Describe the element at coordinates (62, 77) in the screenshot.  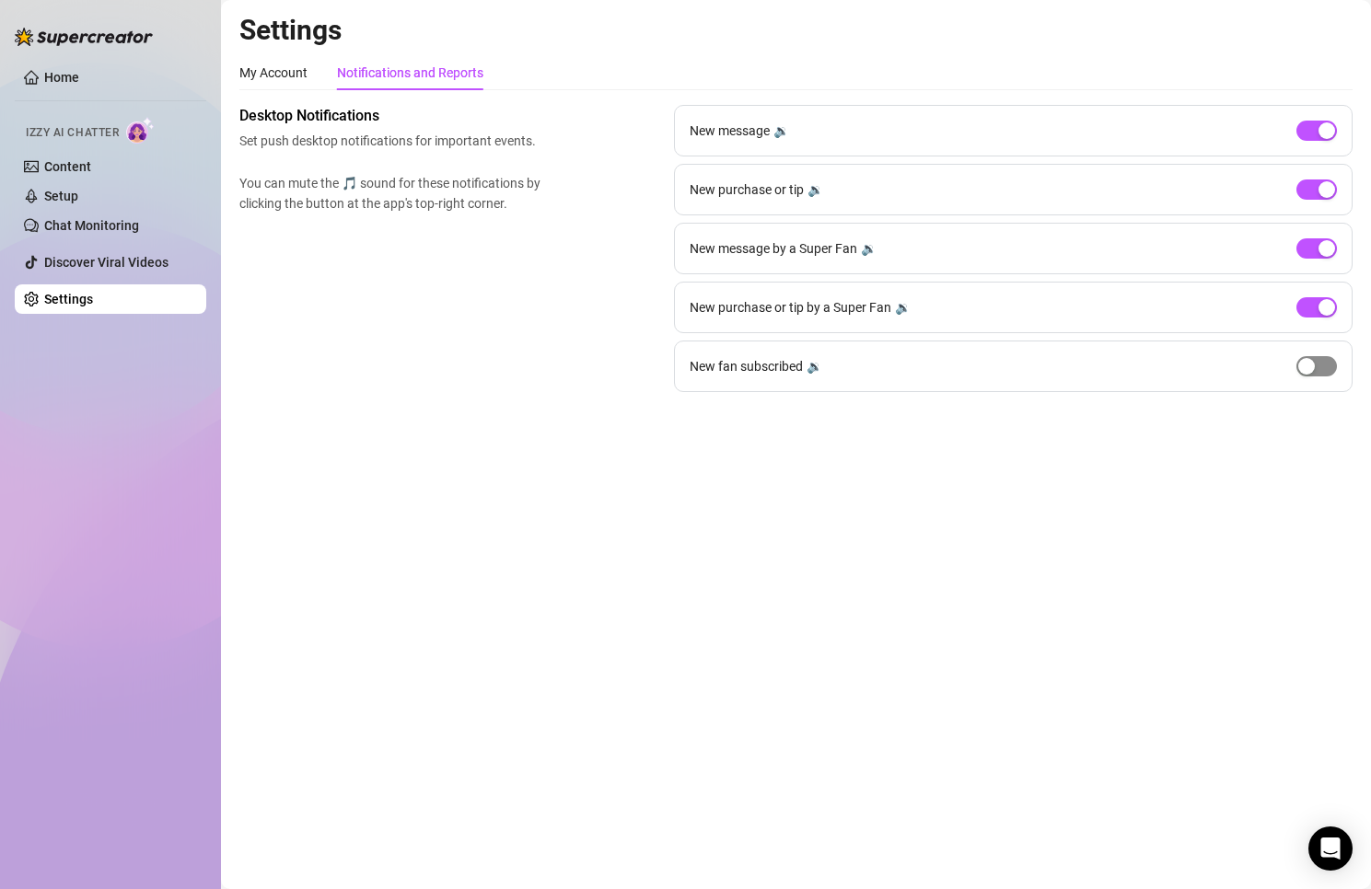
I see `a: Home` at that location.